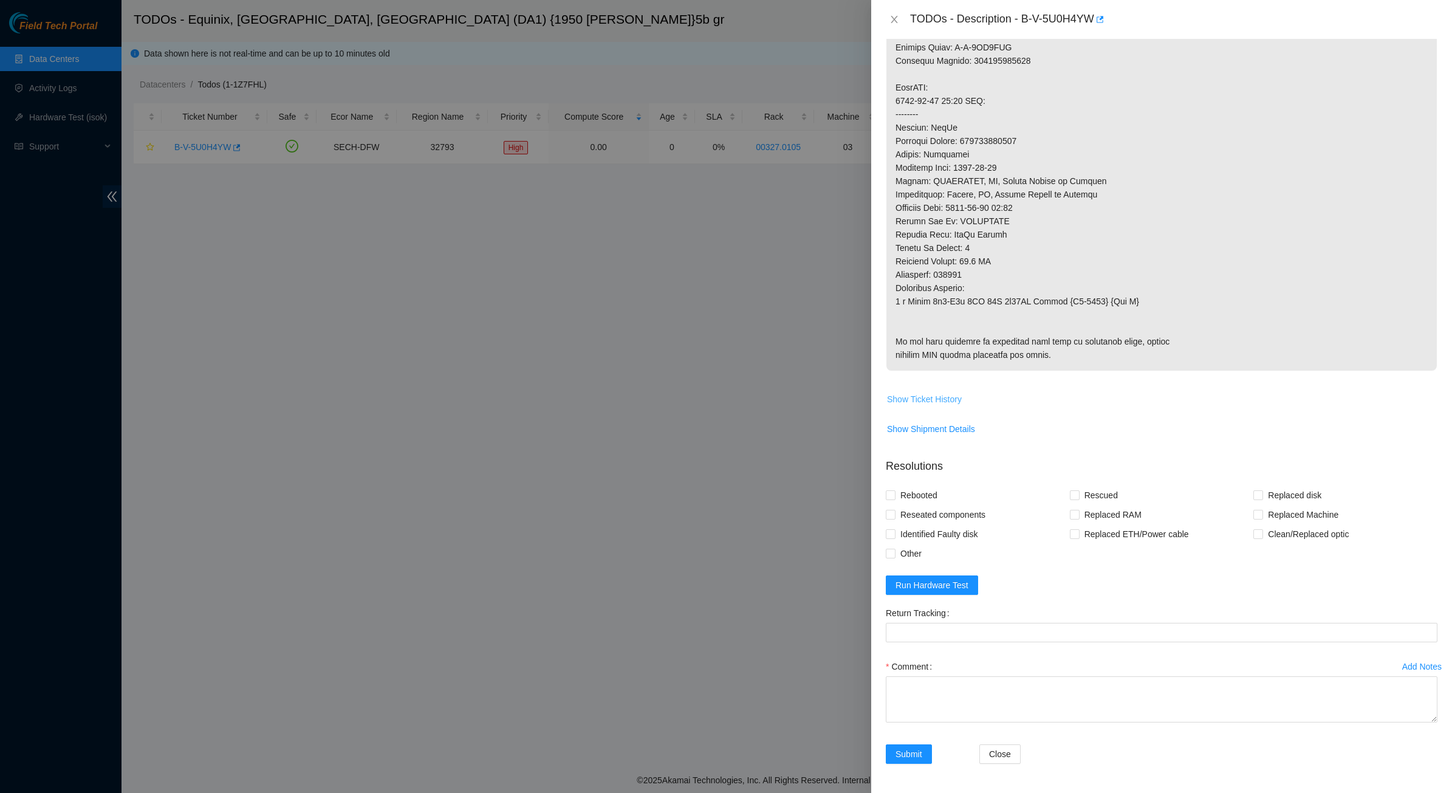  Describe the element at coordinates (932, 585) in the screenshot. I see `span: Run Hardware Test` at that location.